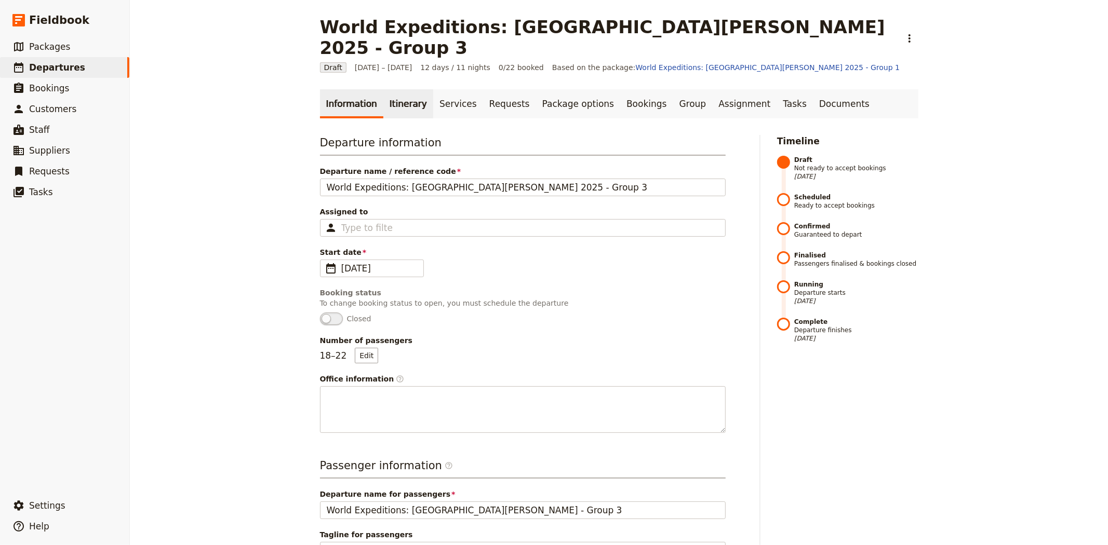 The width and height of the screenshot is (1108, 545). Describe the element at coordinates (856, 197) in the screenshot. I see `strong: Scheduled` at that location.